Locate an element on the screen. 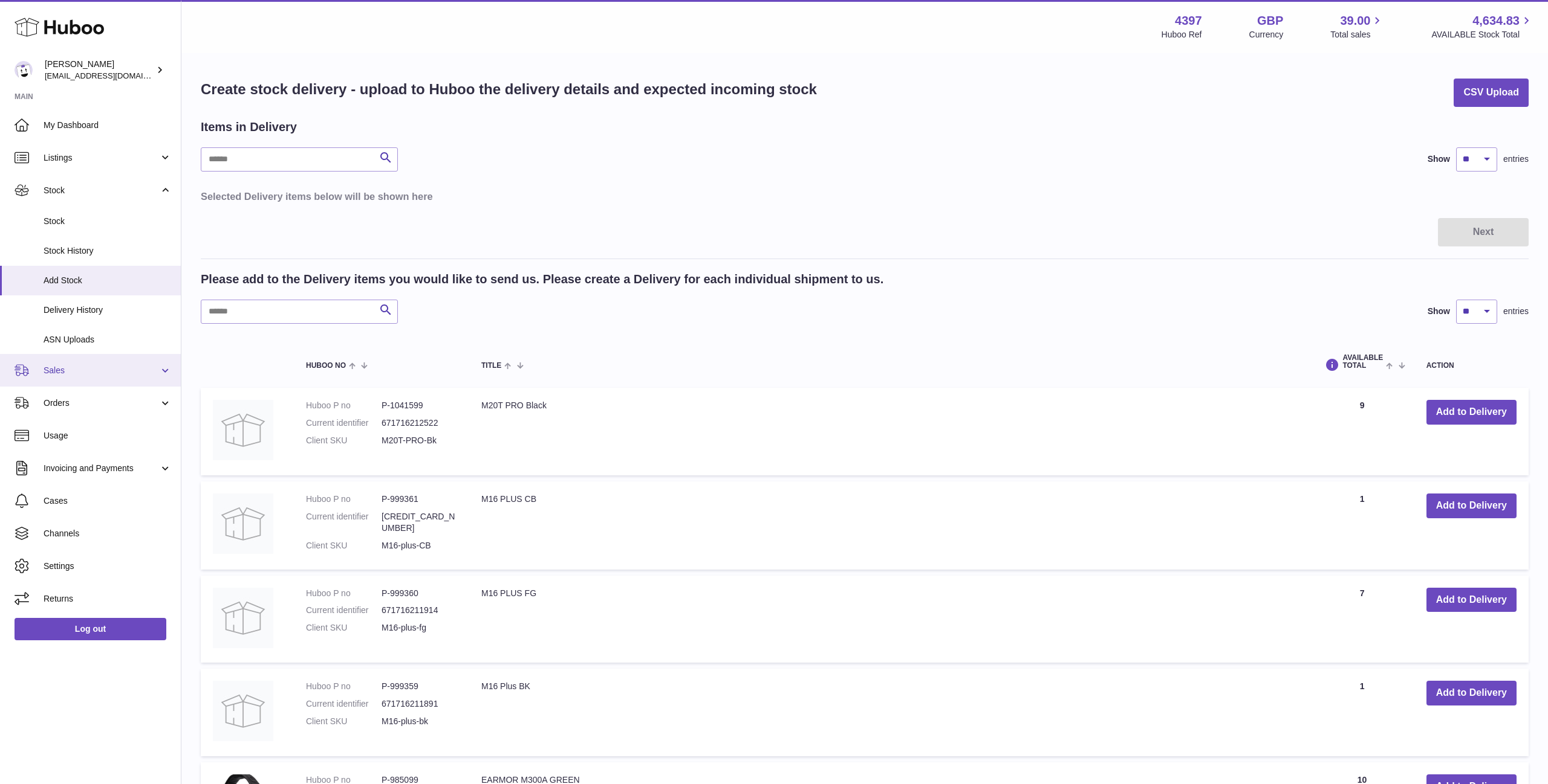 Image resolution: width=1548 pixels, height=784 pixels. td: 7 is located at coordinates (1361, 619).